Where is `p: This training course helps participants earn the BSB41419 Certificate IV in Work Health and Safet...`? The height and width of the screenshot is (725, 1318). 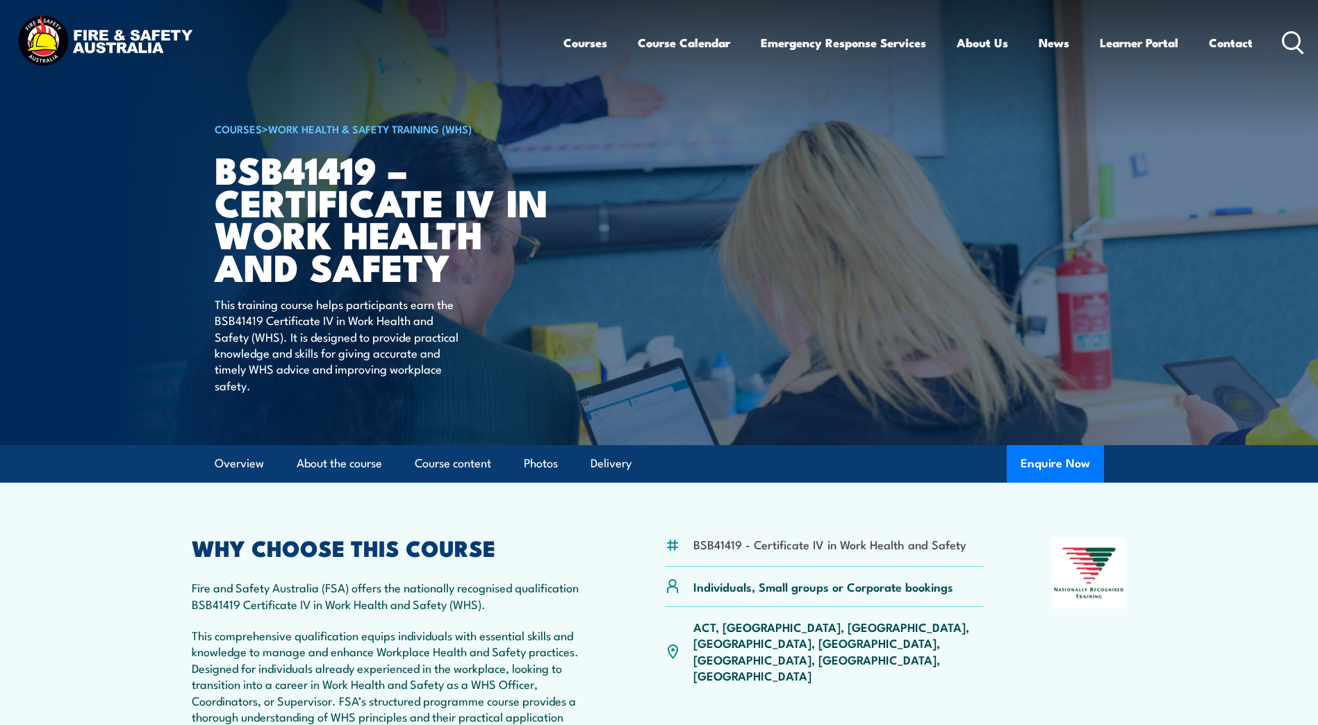
p: This training course helps participants earn the BSB41419 Certificate IV in Work Health and Safet... is located at coordinates (341, 345).